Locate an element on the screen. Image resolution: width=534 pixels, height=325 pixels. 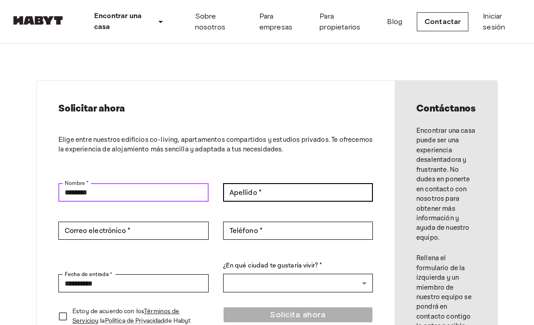
a: Iniciar sesión is located at coordinates (503, 22).